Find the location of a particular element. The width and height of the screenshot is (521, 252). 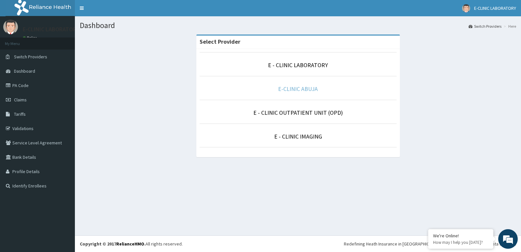

p: How may I help you today? is located at coordinates (461, 242).